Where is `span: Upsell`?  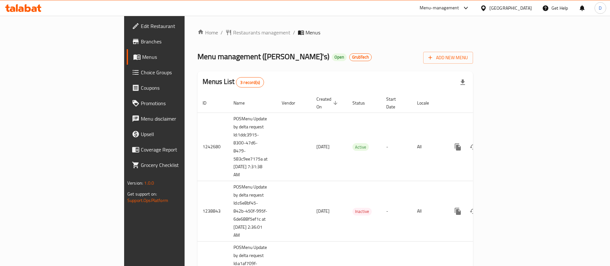
span: Upsell is located at coordinates (181, 134).